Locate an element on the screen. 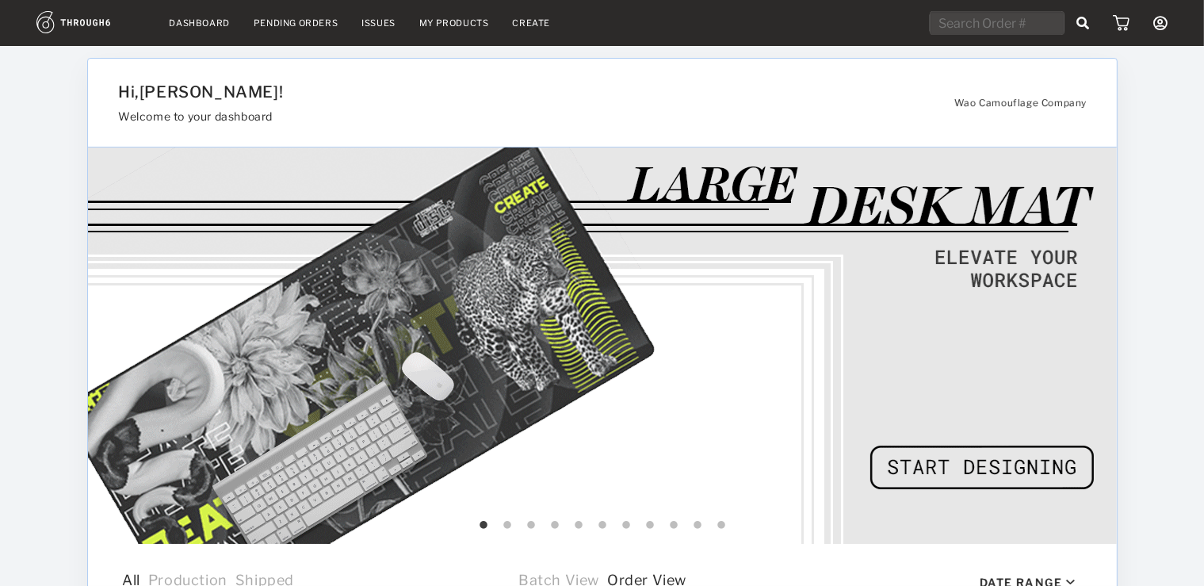 This screenshot has width=1204, height=586. div: Pending Orders is located at coordinates (296, 23).